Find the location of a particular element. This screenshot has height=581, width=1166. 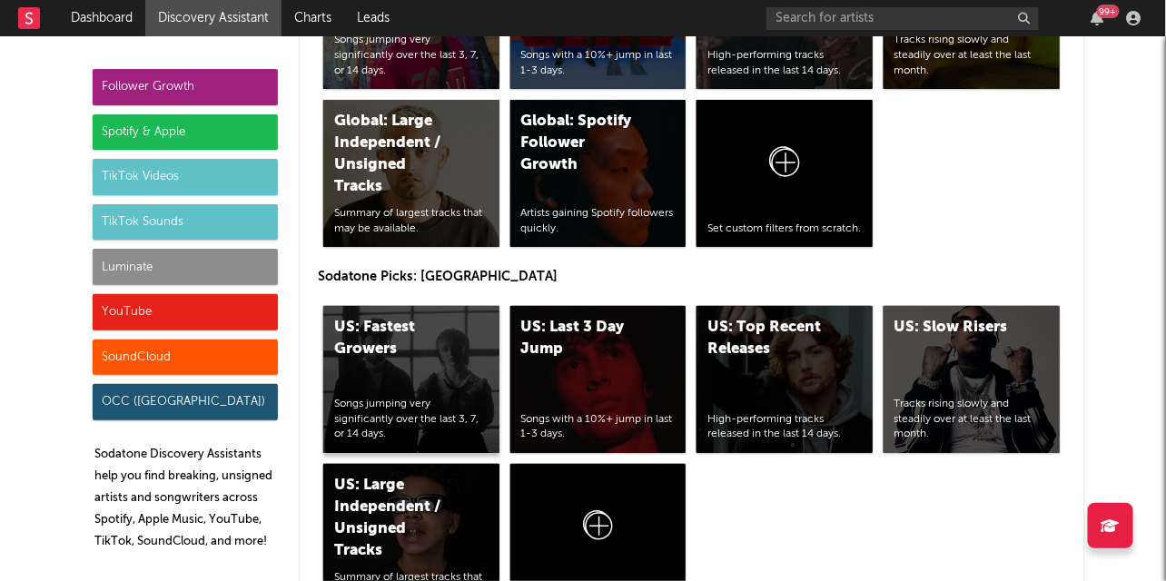

div: TikTok Sounds is located at coordinates (185, 223).